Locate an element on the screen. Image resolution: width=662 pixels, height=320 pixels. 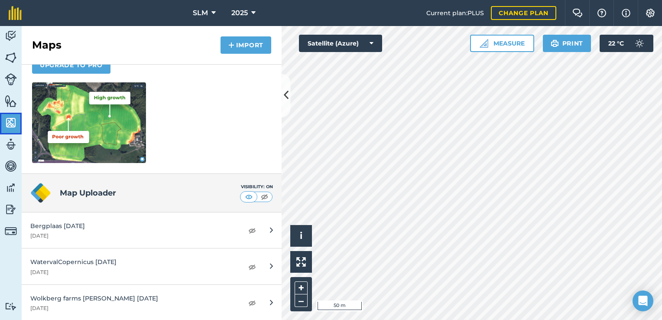
button: Satellite (Azure) is located at coordinates (341, 43).